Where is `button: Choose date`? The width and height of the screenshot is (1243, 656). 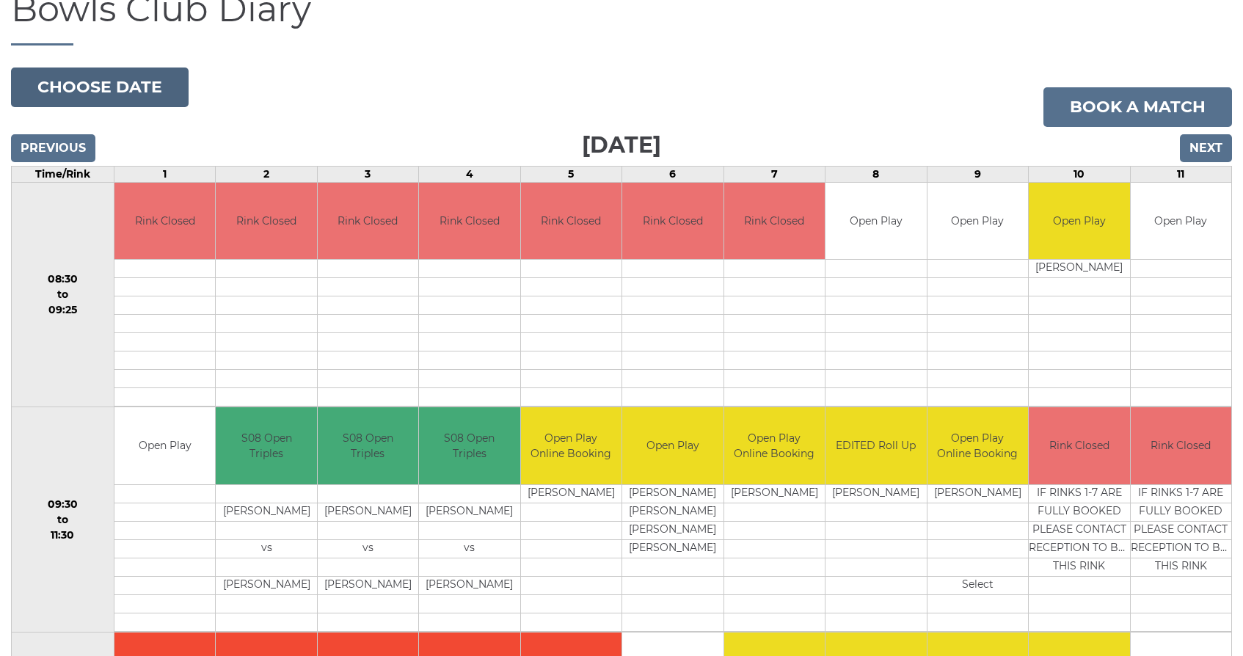
button: Choose date is located at coordinates (100, 87).